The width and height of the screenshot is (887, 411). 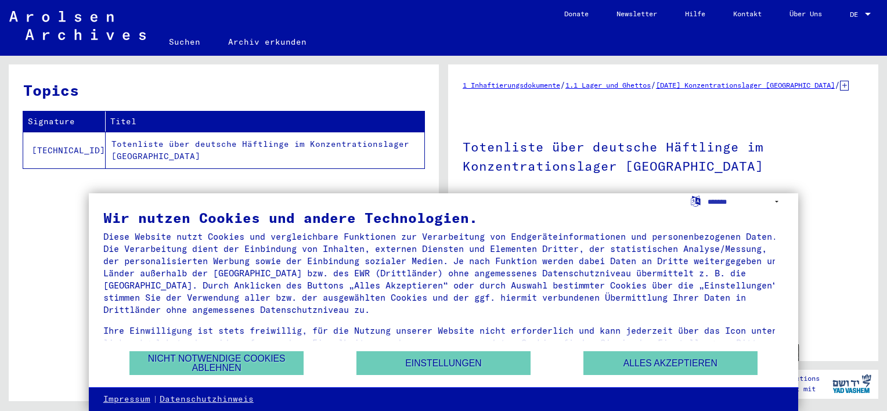 I want to click on img: Arolsen_neg.svg, so click(x=77, y=26).